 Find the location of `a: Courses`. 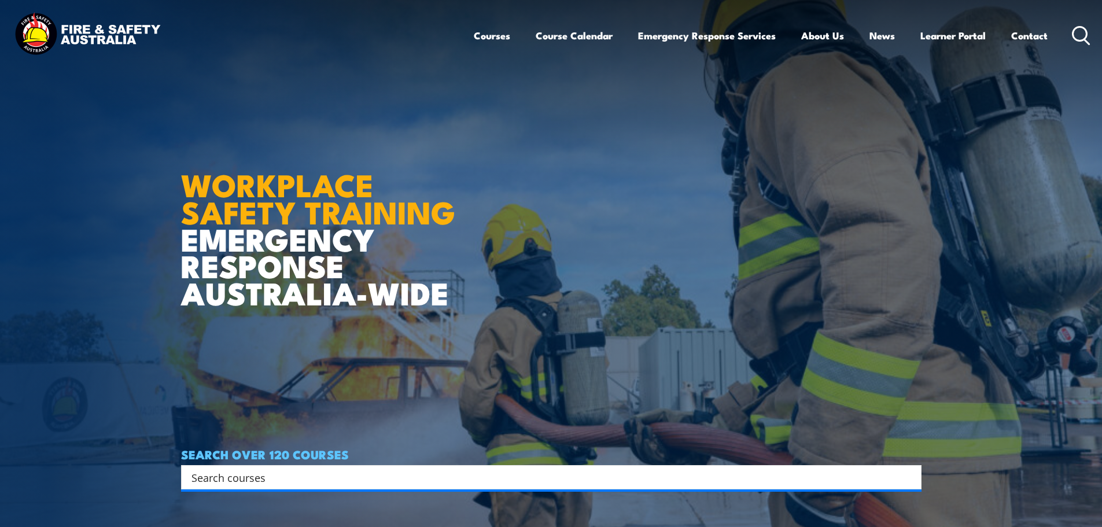

a: Courses is located at coordinates (492, 35).